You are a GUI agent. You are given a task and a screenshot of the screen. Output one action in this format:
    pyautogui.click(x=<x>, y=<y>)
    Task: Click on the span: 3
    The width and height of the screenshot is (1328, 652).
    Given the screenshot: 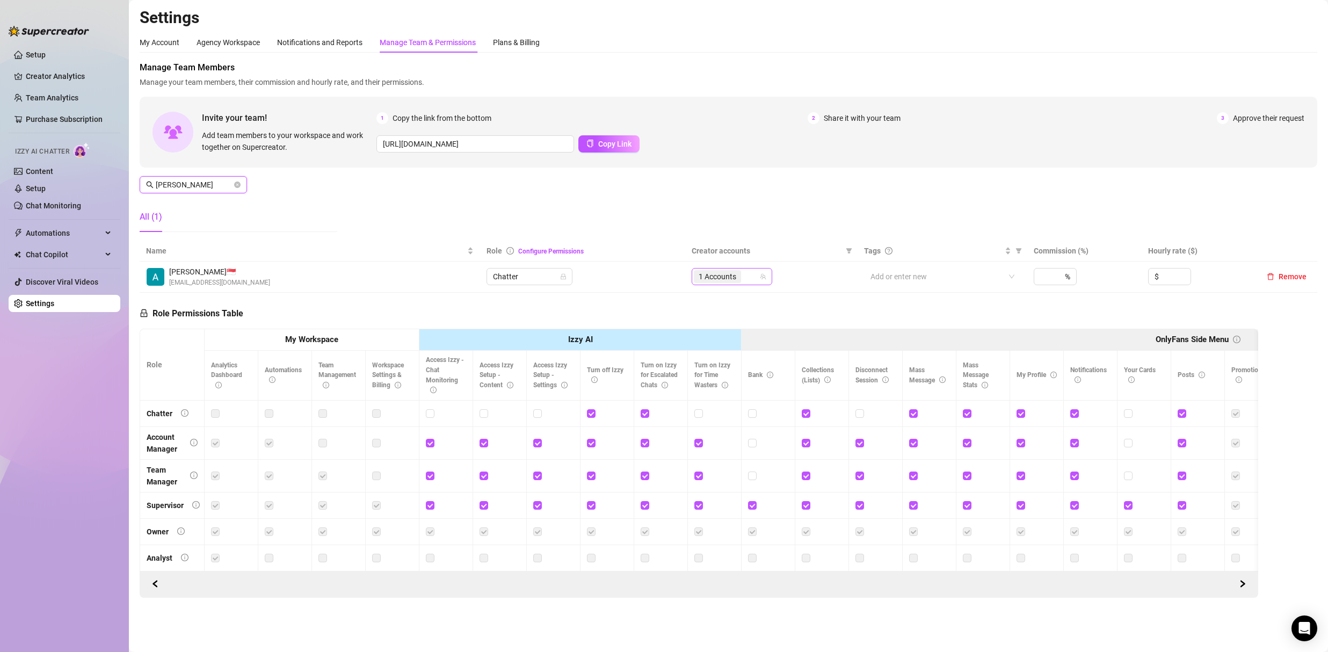 What is the action you would take?
    pyautogui.click(x=1223, y=118)
    